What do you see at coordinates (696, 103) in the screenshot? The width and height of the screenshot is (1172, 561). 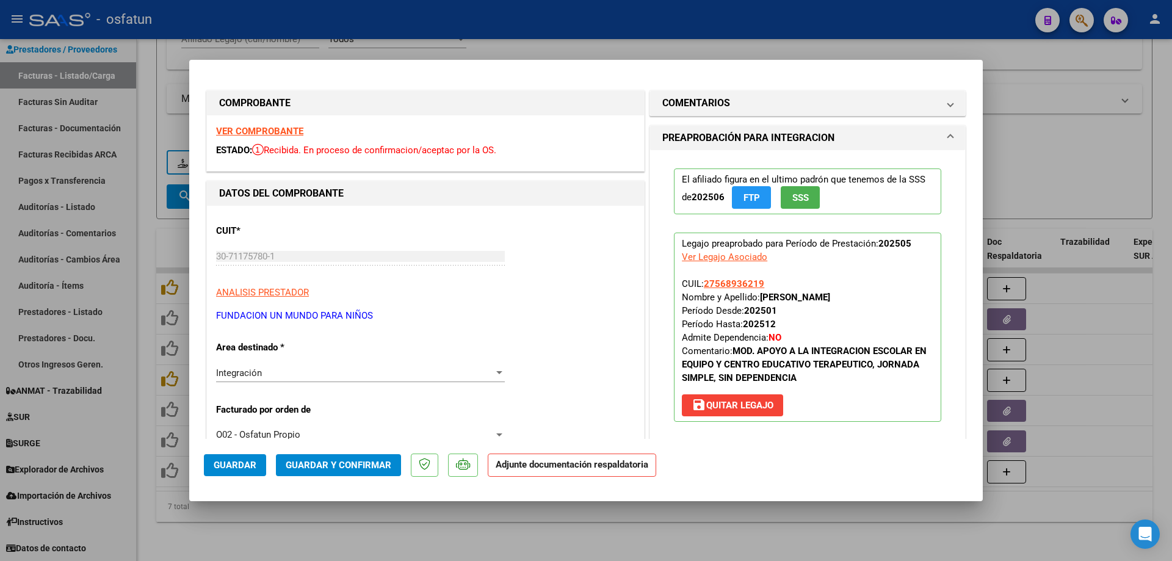 I see `h1: COMENTARIOS` at bounding box center [696, 103].